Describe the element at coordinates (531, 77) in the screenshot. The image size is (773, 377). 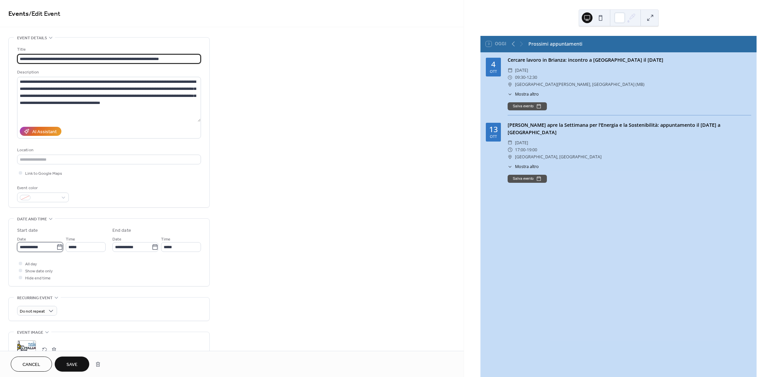
I see `span: 12:30` at that location.